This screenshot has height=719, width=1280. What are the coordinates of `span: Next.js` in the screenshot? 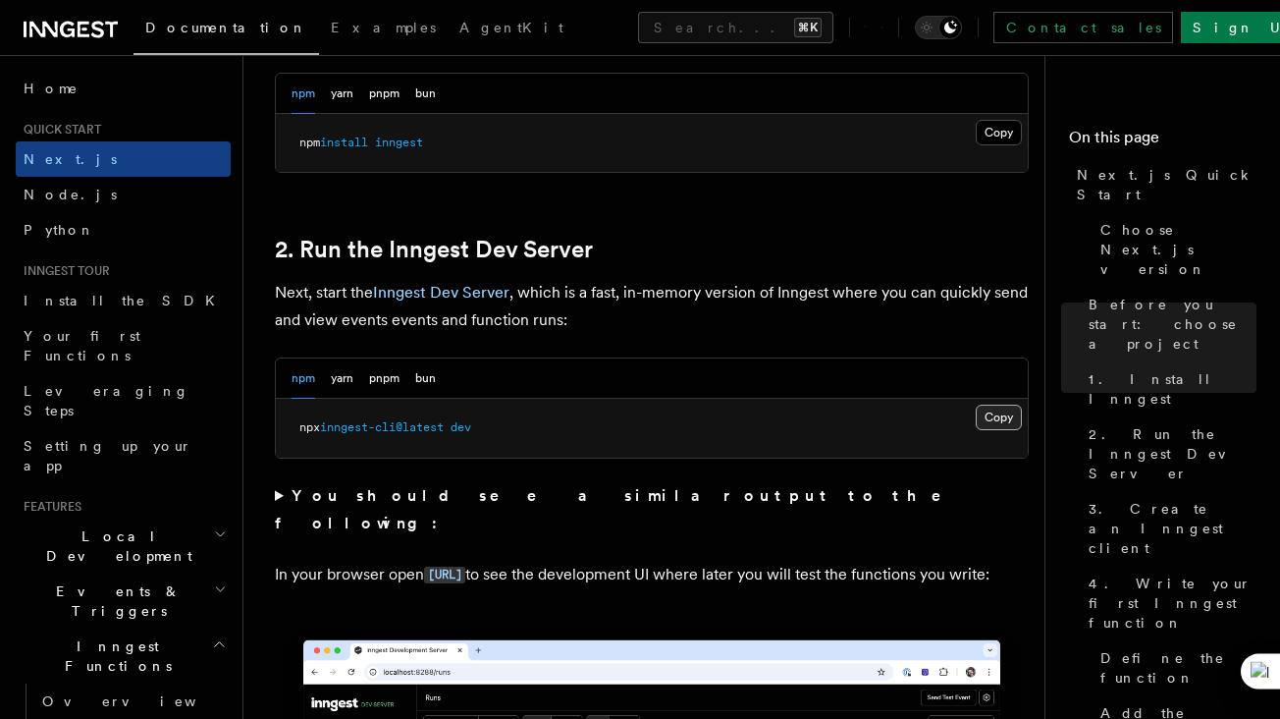 It's located at (70, 159).